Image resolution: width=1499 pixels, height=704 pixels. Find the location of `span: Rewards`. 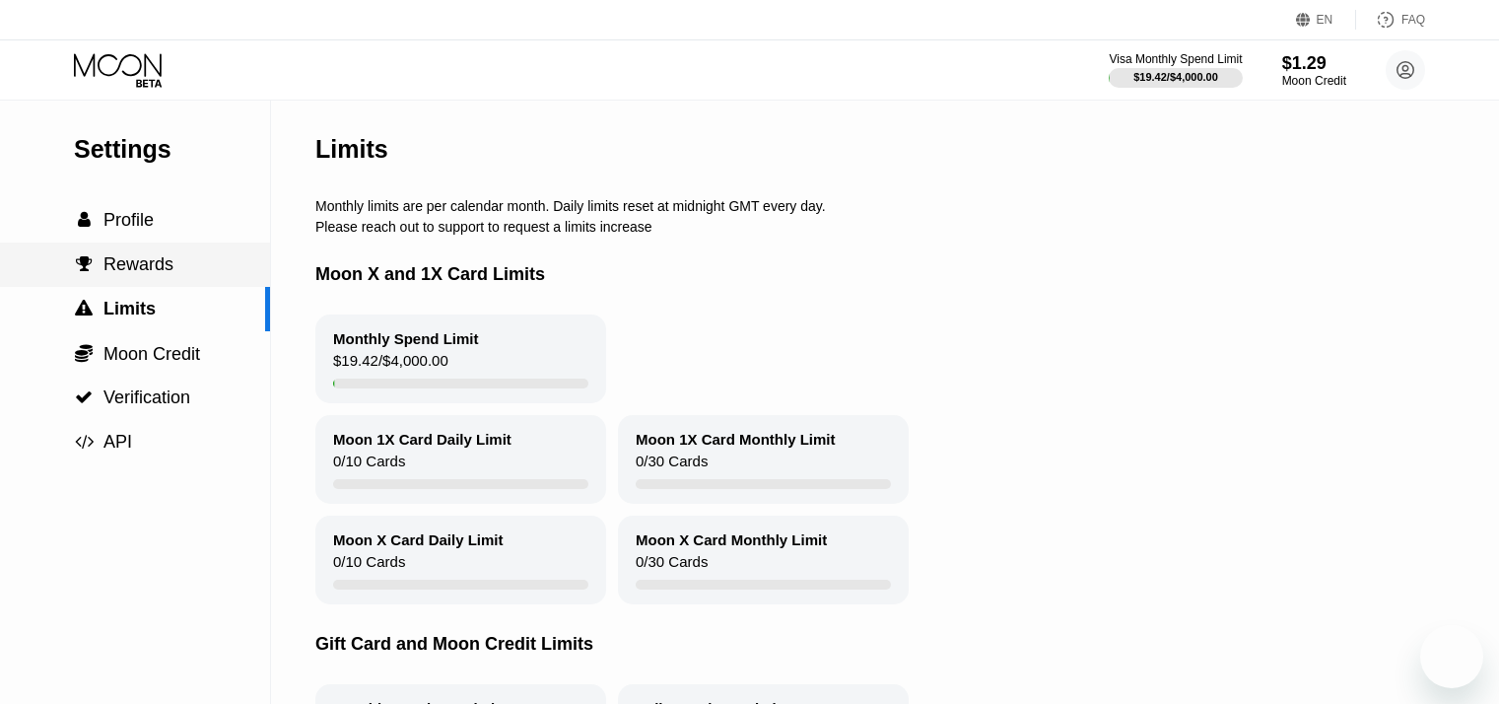

span: Rewards is located at coordinates (138, 264).